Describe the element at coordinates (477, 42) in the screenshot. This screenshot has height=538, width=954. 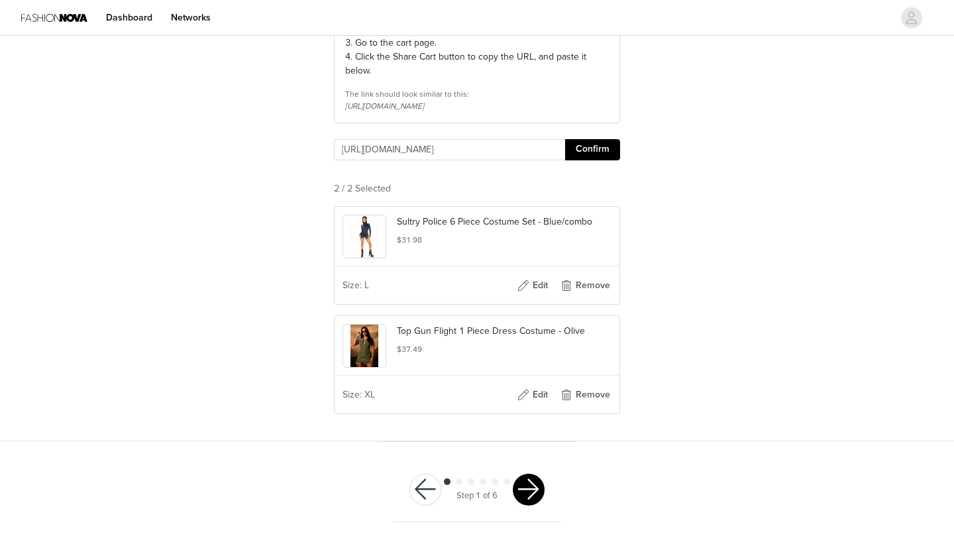
I see `p: 3. Go to the cart page.` at that location.